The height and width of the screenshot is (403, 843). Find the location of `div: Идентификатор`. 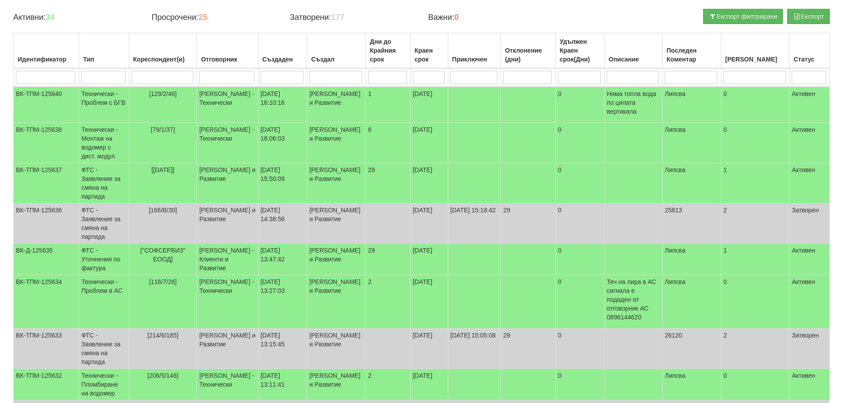

div: Идентификатор is located at coordinates (46, 59).